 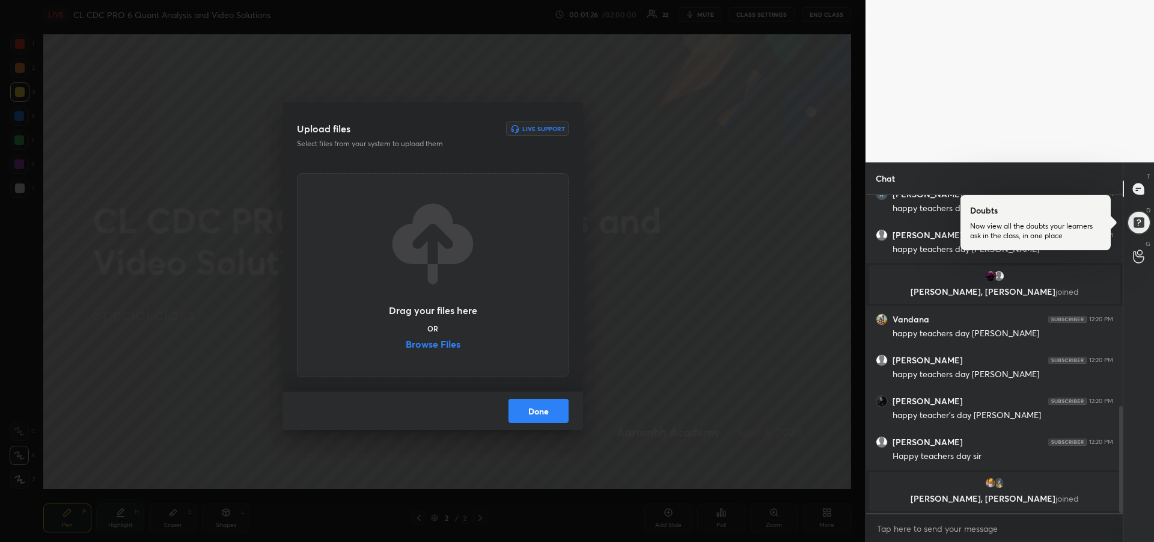 I want to click on h6: Vandana, so click(x=911, y=319).